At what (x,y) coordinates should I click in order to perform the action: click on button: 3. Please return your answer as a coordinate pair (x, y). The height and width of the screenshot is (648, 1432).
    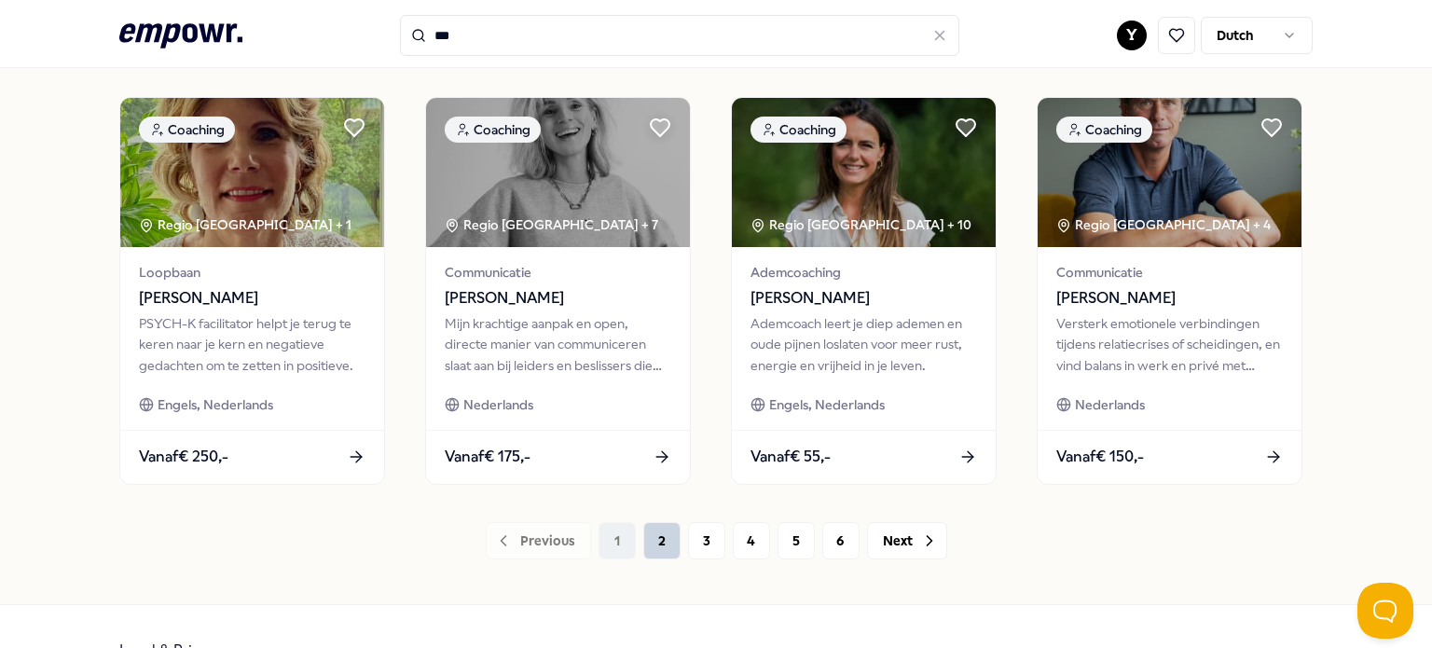
    Looking at the image, I should click on (707, 541).